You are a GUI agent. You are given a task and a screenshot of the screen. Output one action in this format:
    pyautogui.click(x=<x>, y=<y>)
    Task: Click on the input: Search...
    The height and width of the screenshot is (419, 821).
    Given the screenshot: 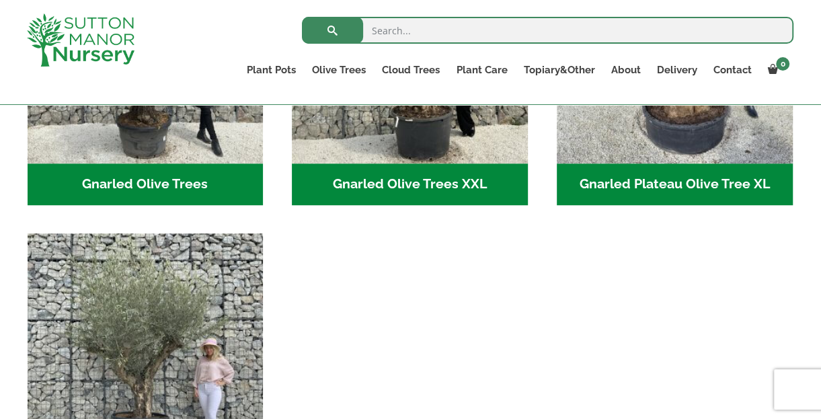 What is the action you would take?
    pyautogui.click(x=547, y=30)
    